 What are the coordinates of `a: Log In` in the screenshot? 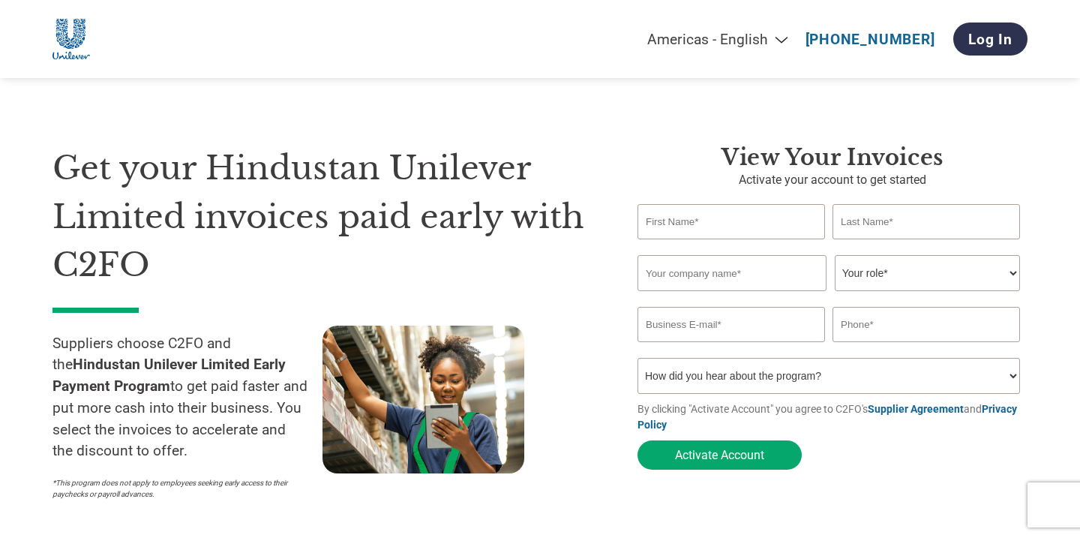 It's located at (990, 39).